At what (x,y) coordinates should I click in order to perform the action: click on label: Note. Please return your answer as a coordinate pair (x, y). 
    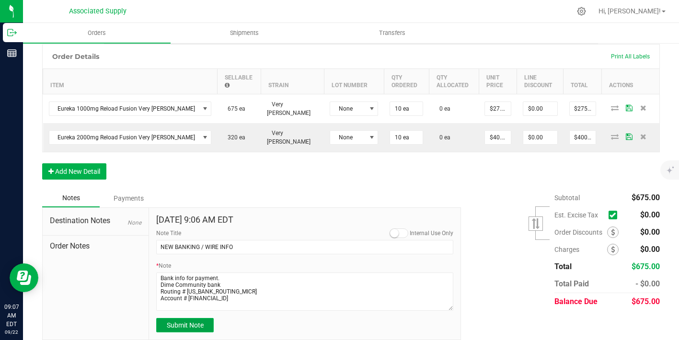
    Looking at the image, I should click on (163, 266).